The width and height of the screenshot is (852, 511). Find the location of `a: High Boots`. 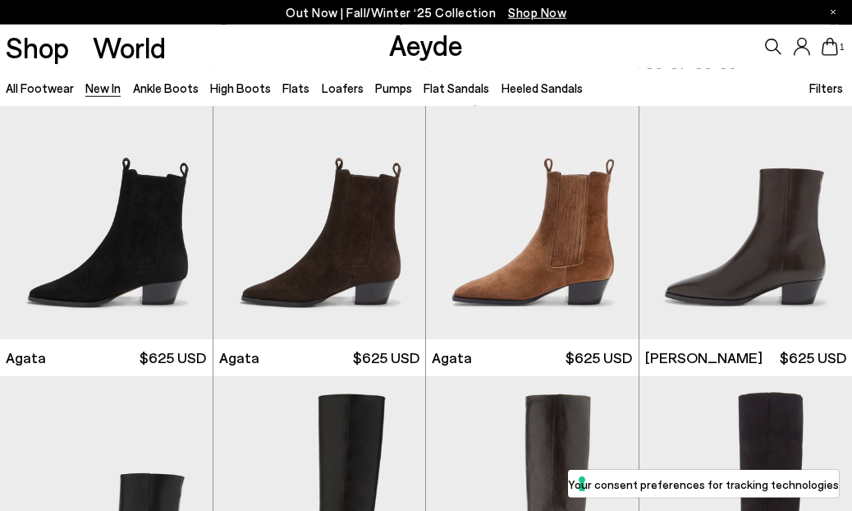

a: High Boots is located at coordinates (241, 88).